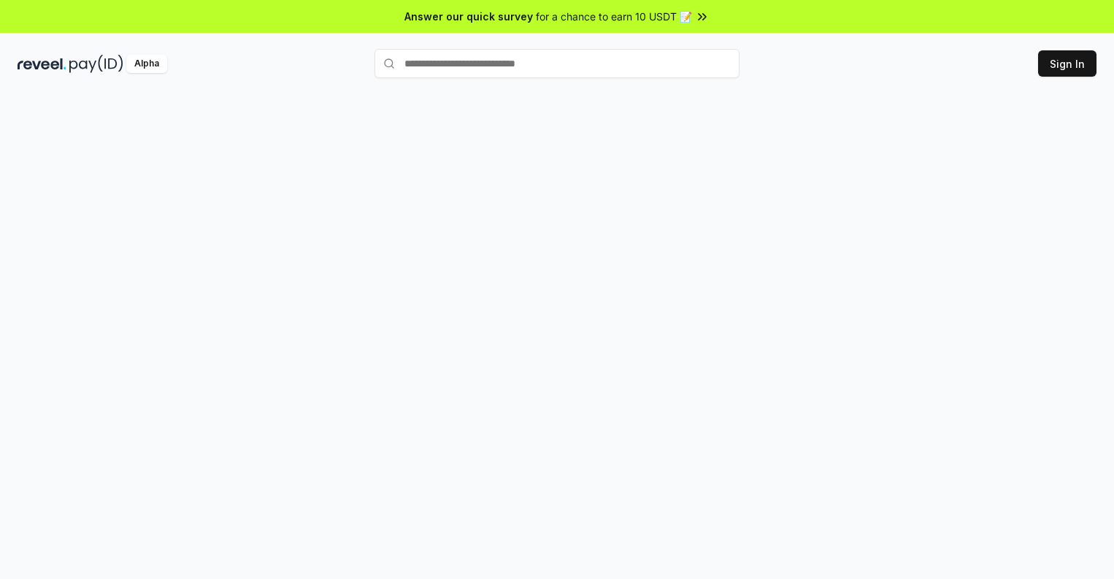 The width and height of the screenshot is (1114, 579). Describe the element at coordinates (614, 16) in the screenshot. I see `span: for a chance to earn 10 USDT 📝` at that location.